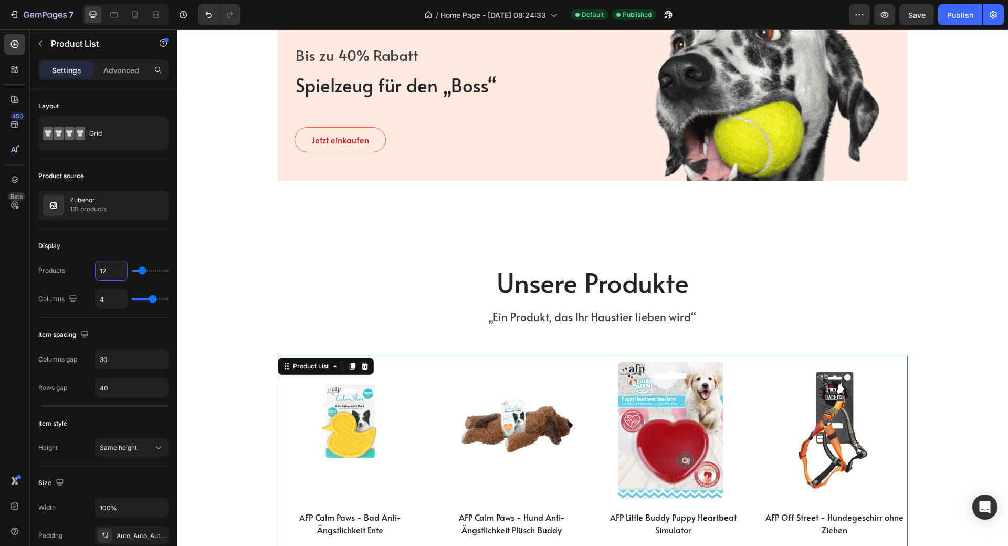 Image resolution: width=1008 pixels, height=546 pixels. I want to click on div: Open Intercom Messenger, so click(985, 507).